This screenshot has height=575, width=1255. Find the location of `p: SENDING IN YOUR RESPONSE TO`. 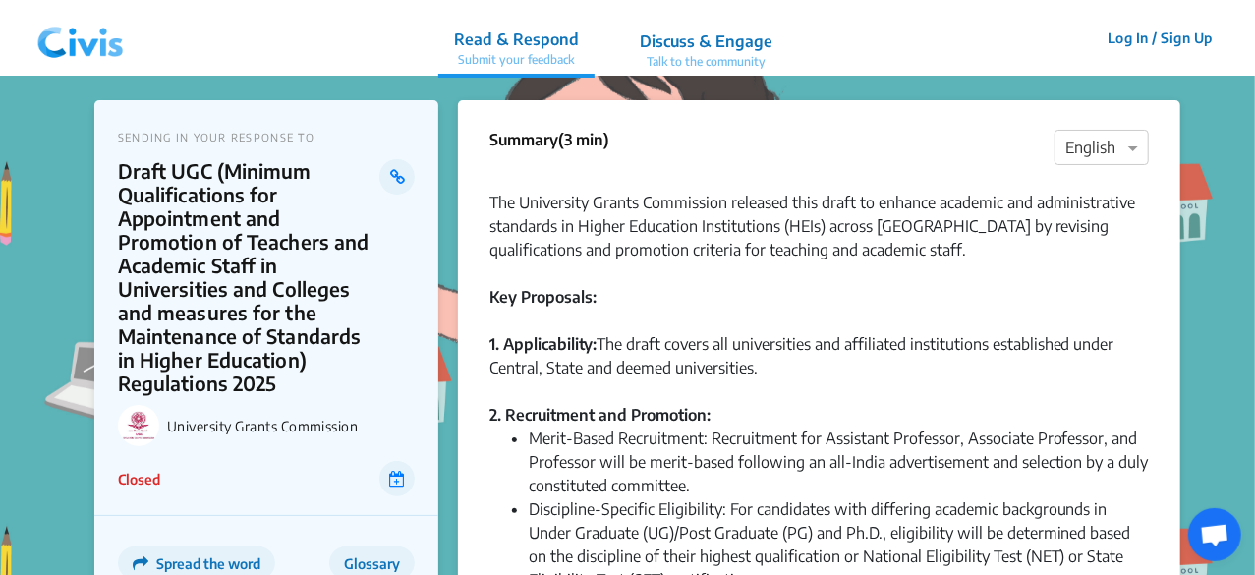

p: SENDING IN YOUR RESPONSE TO is located at coordinates (266, 137).